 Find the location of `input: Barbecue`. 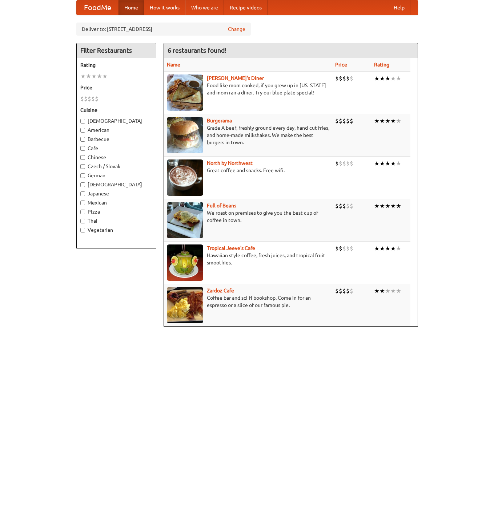

input: Barbecue is located at coordinates (83, 139).